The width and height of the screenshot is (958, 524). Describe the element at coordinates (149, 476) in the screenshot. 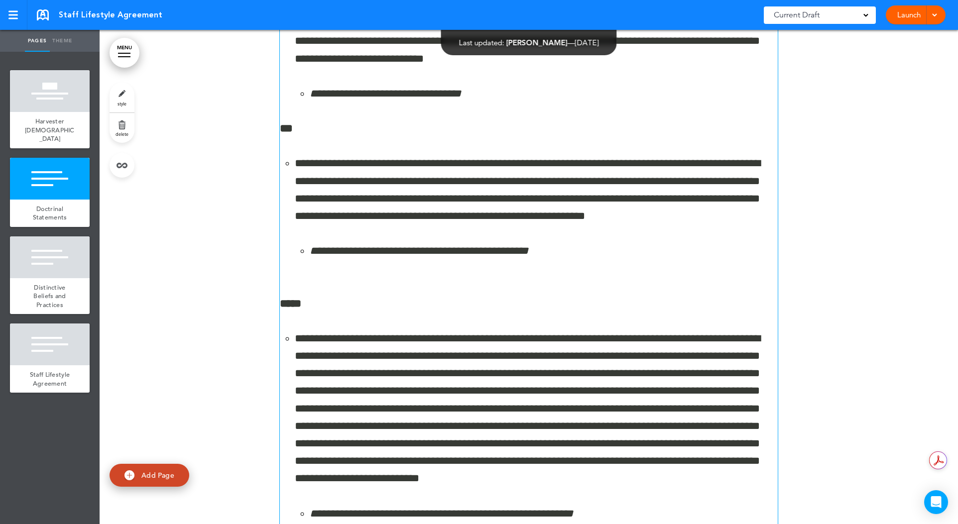

I see `a: Add Page` at that location.